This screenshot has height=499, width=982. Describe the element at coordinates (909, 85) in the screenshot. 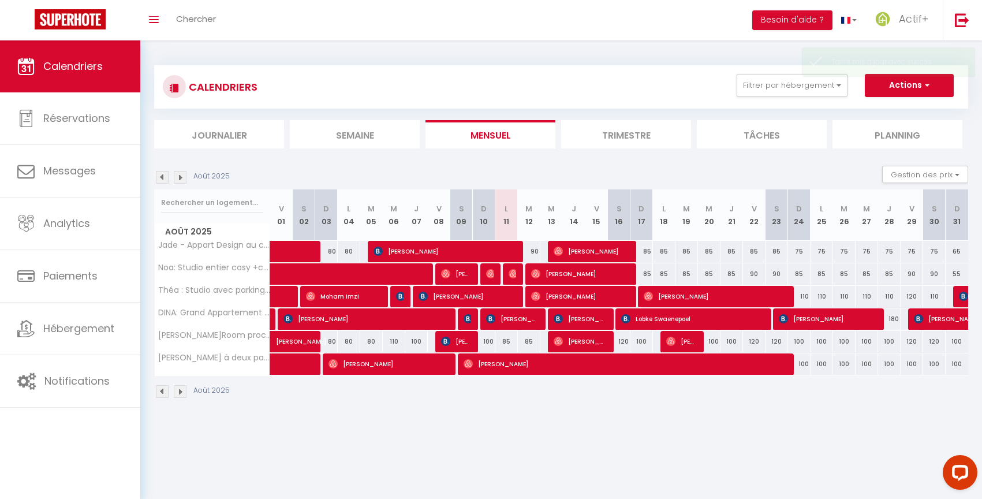

I see `button: Actions` at that location.